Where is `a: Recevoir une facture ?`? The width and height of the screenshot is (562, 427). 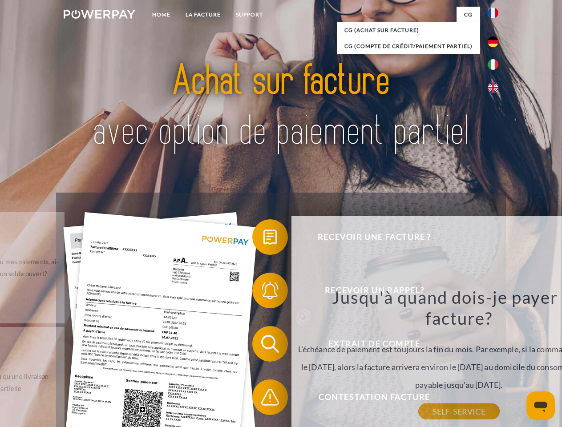
a: Recevoir une facture ? is located at coordinates (368, 237).